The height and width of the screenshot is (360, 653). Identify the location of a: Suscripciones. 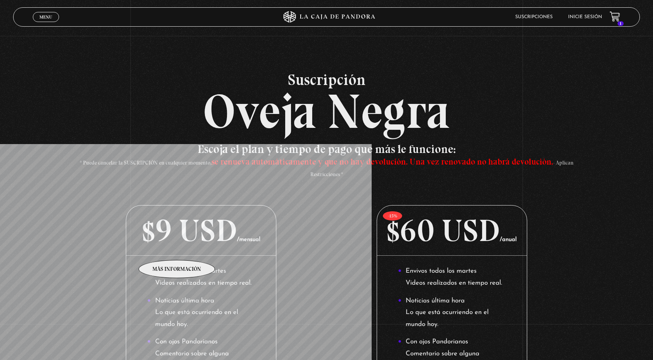
(534, 17).